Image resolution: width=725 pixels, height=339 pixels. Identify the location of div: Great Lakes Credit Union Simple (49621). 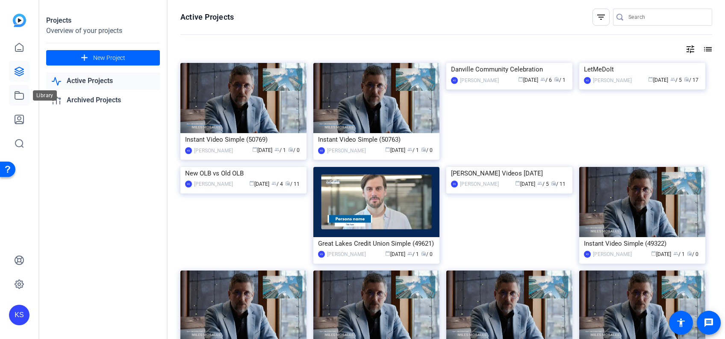
(376, 243).